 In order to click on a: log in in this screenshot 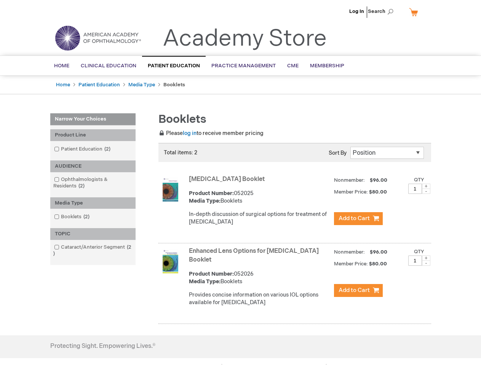, I will do `click(189, 133)`.